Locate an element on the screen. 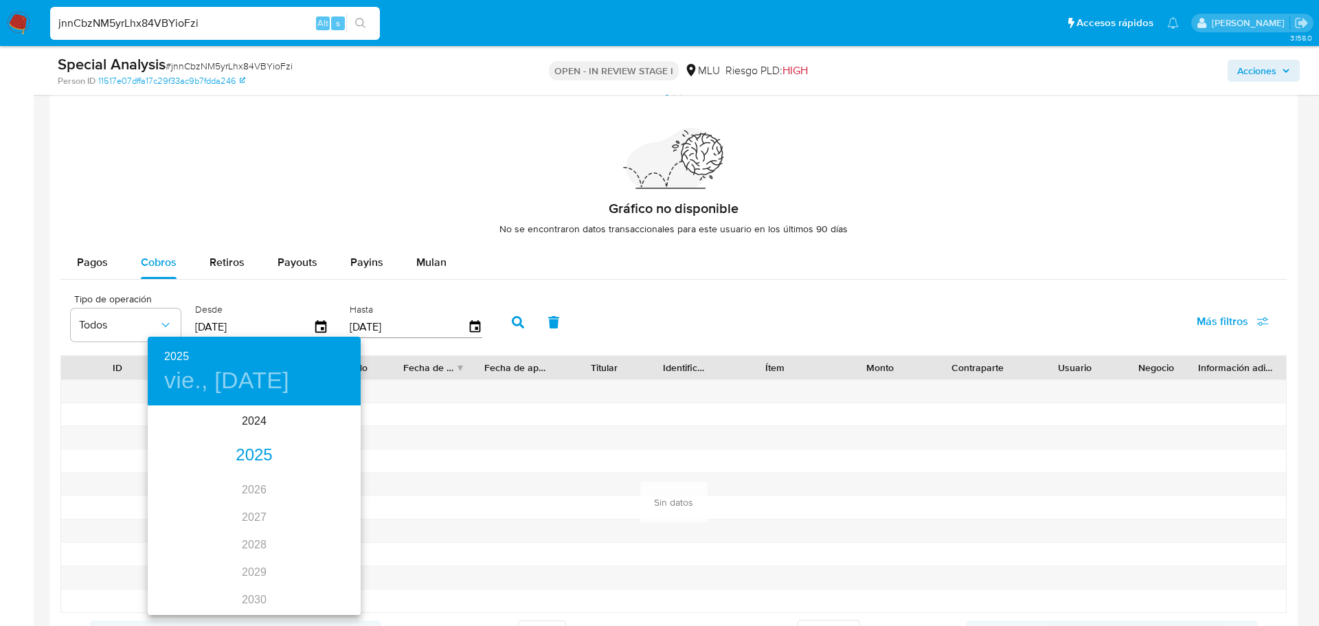 The image size is (1319, 626). button: 2025 is located at coordinates (177, 357).